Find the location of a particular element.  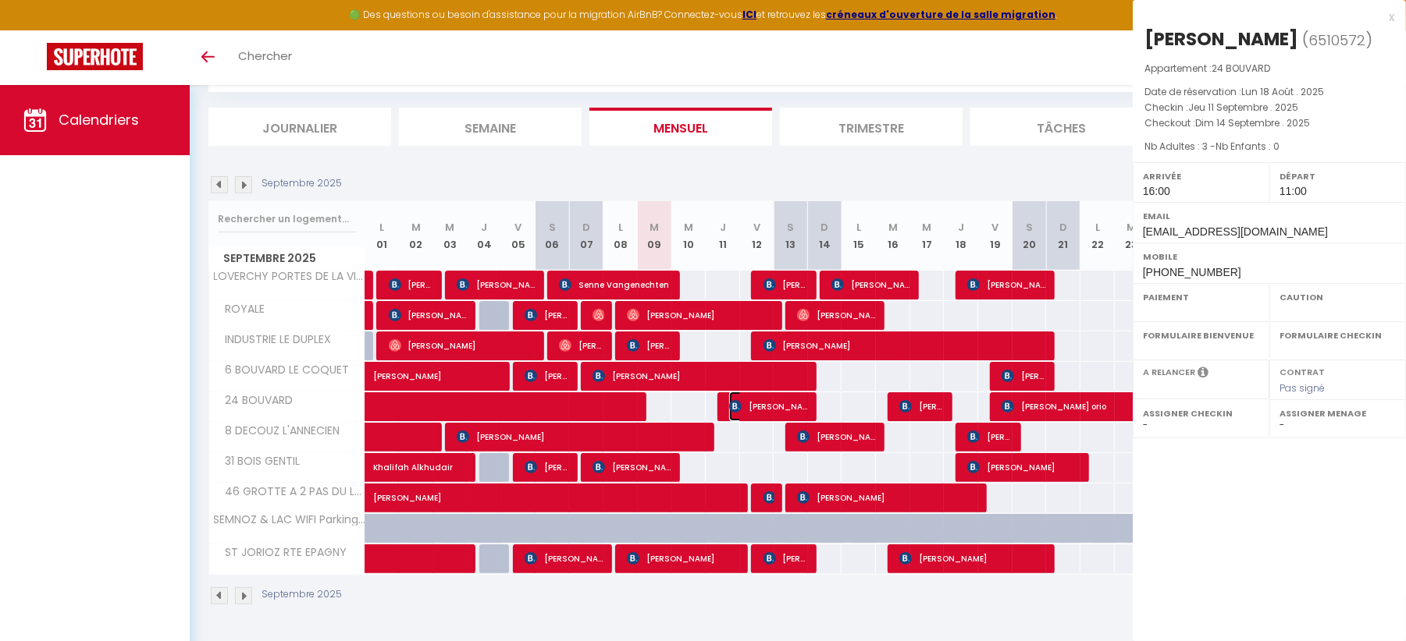

span: Nb Adultes : 3 - is located at coordinates (1211, 146).